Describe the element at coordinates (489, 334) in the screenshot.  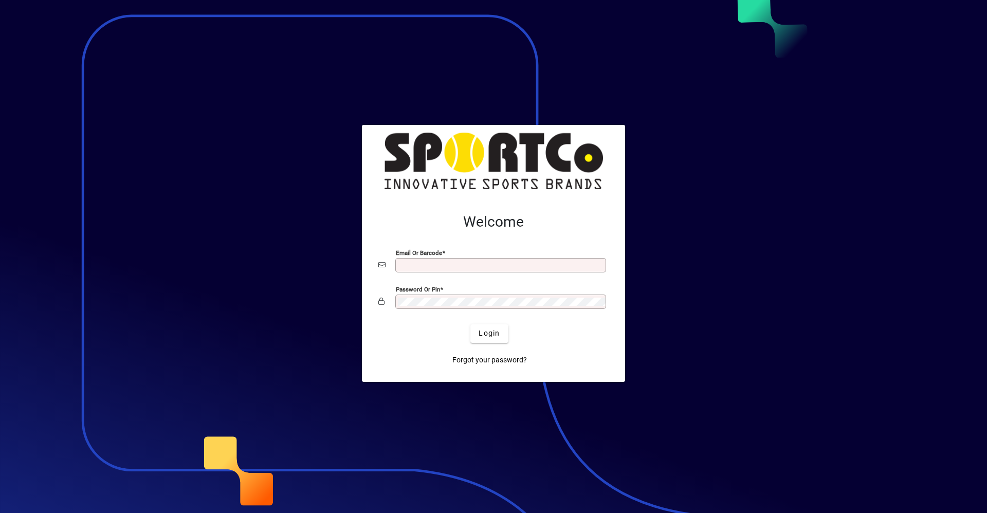
I see `button: Login` at that location.